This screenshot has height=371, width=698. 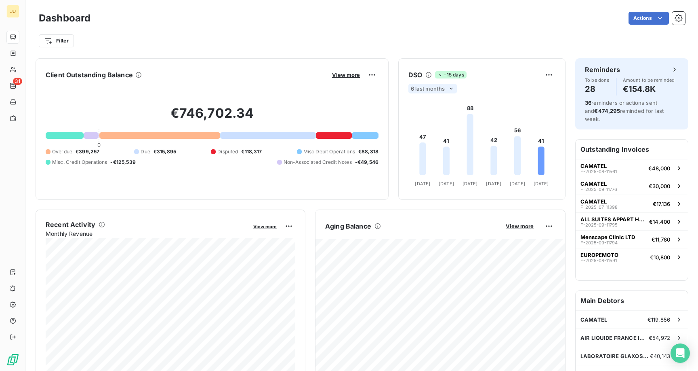 What do you see at coordinates (632, 257) in the screenshot?
I see `button: EUROPEMOTOF-2025-08-11591€10,800` at bounding box center [632, 257].